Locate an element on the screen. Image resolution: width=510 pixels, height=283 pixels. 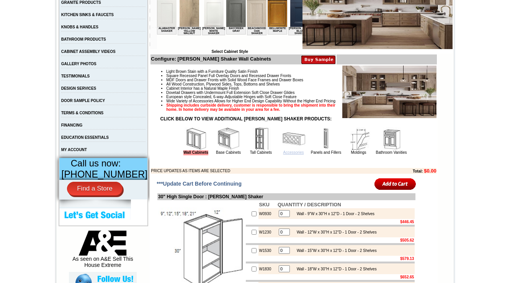
a: Find a Store is located at coordinates (95, 188).